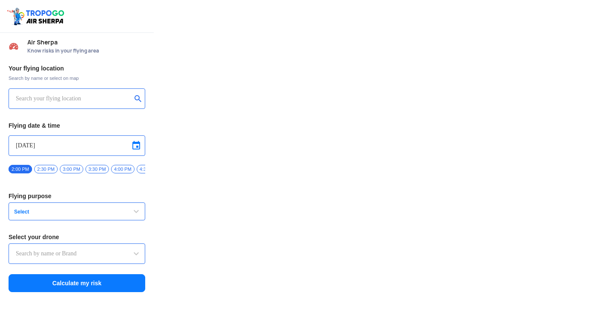 The height and width of the screenshot is (322, 615). What do you see at coordinates (77, 211) in the screenshot?
I see `button: Select` at bounding box center [77, 211].